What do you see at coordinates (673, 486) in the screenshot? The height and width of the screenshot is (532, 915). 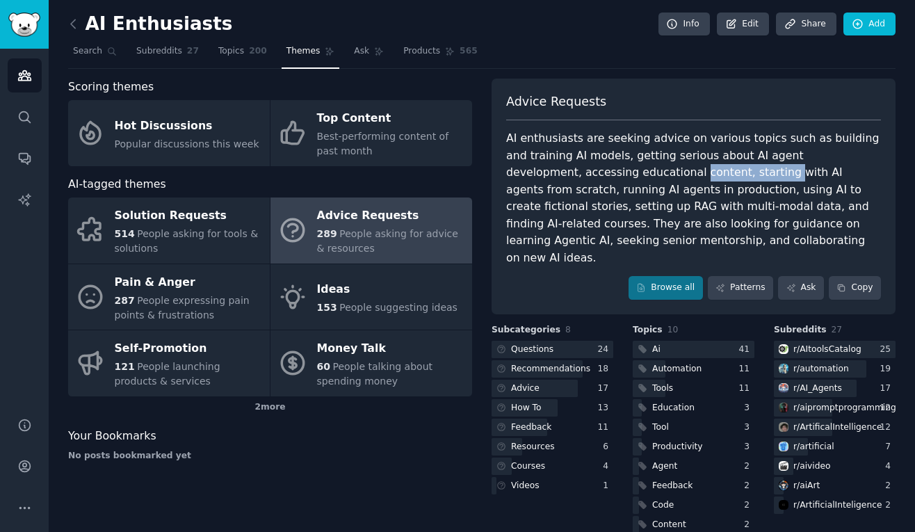 I see `div: Feedback` at bounding box center [673, 486].